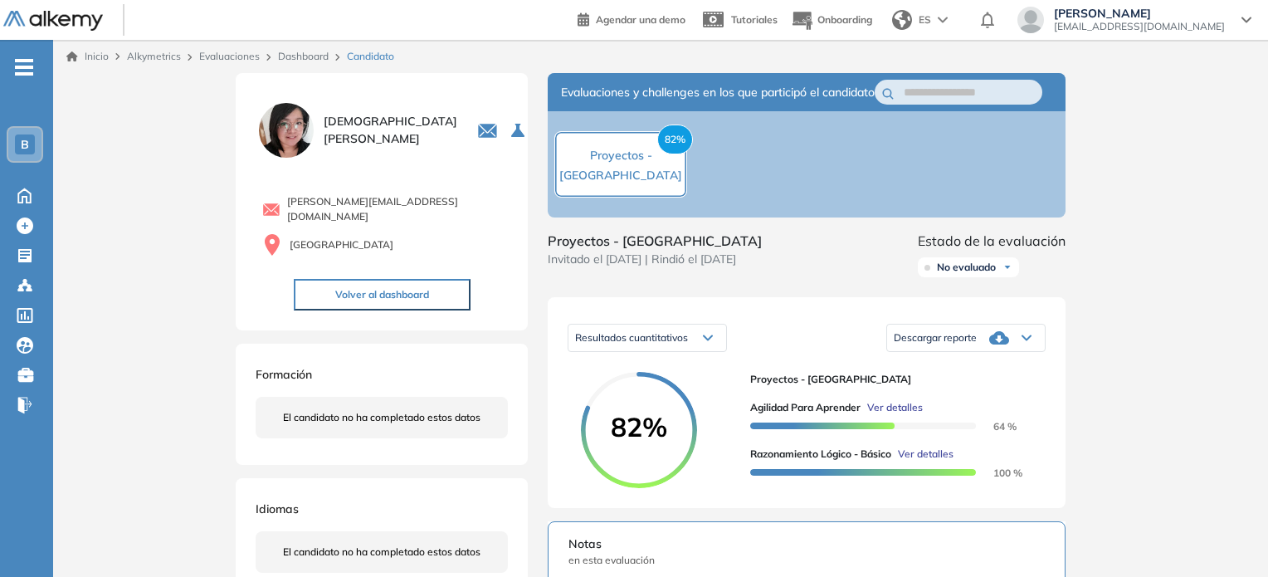  I want to click on span: 64 %, so click(995, 426).